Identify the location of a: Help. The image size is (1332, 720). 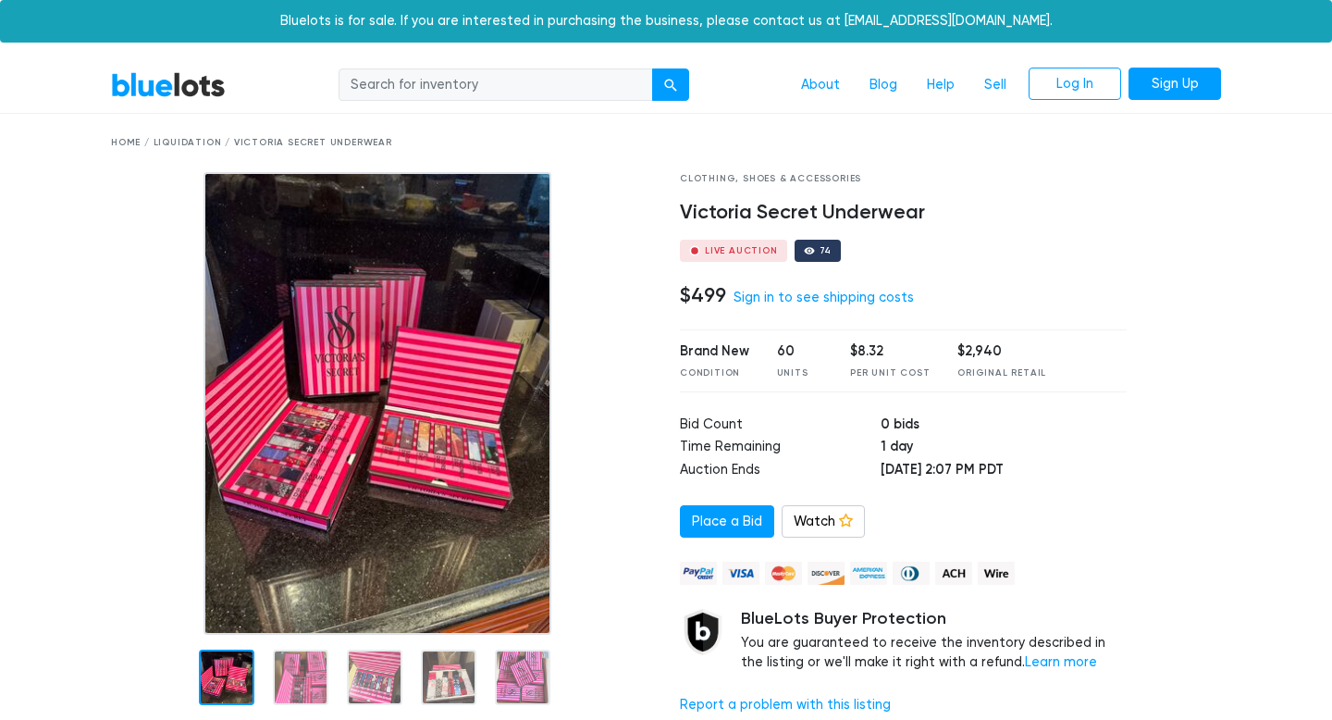
(941, 85).